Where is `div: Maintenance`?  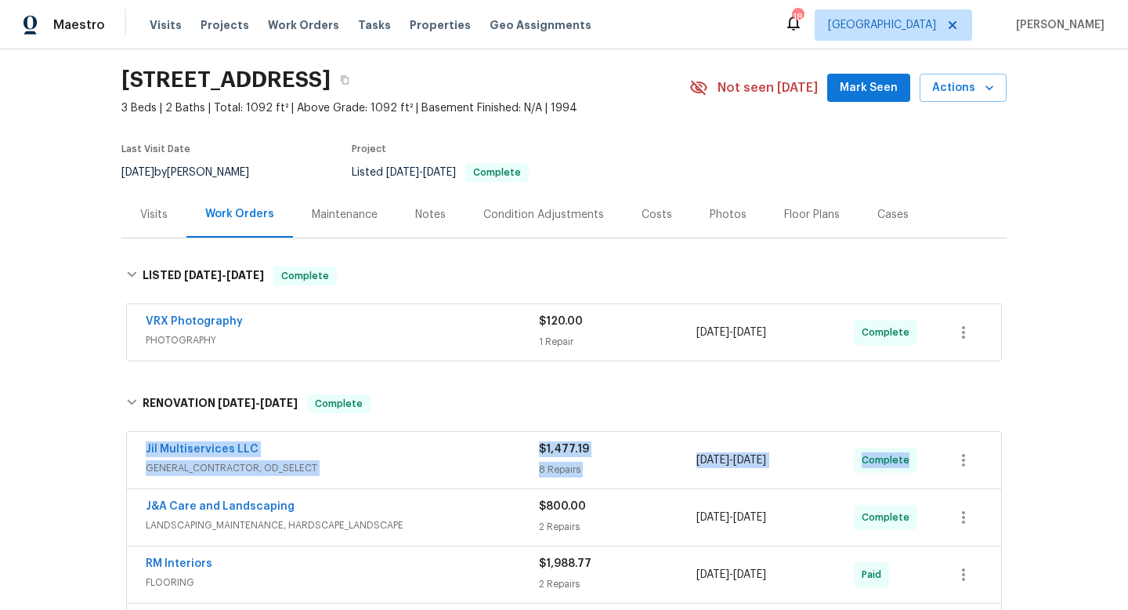 div: Maintenance is located at coordinates (345, 215).